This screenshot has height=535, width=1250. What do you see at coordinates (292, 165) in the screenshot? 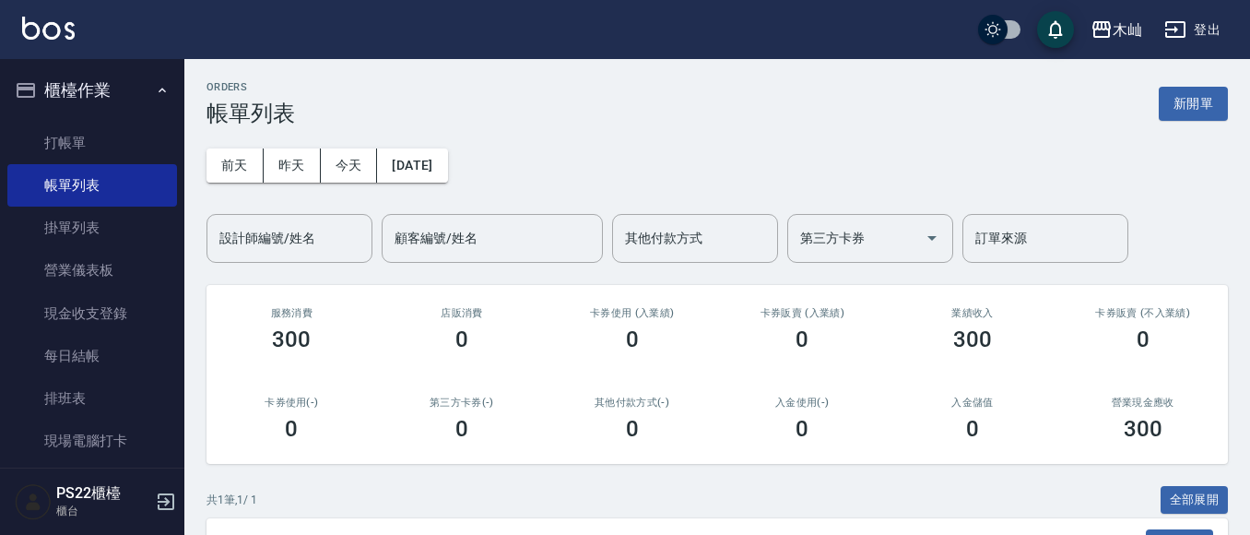
I see `button: 昨天` at bounding box center [292, 165].